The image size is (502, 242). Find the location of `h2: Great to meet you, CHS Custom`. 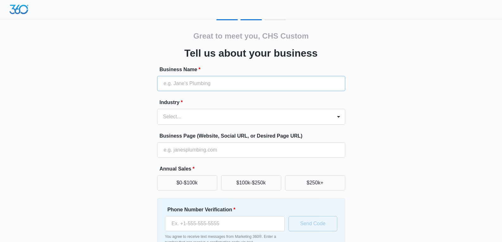

h2: Great to meet you, CHS Custom is located at coordinates (251, 36).